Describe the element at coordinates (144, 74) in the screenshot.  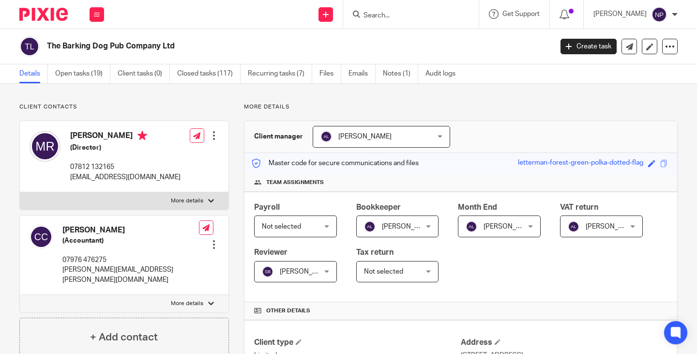
I see `a: Client tasks (0)` at that location.